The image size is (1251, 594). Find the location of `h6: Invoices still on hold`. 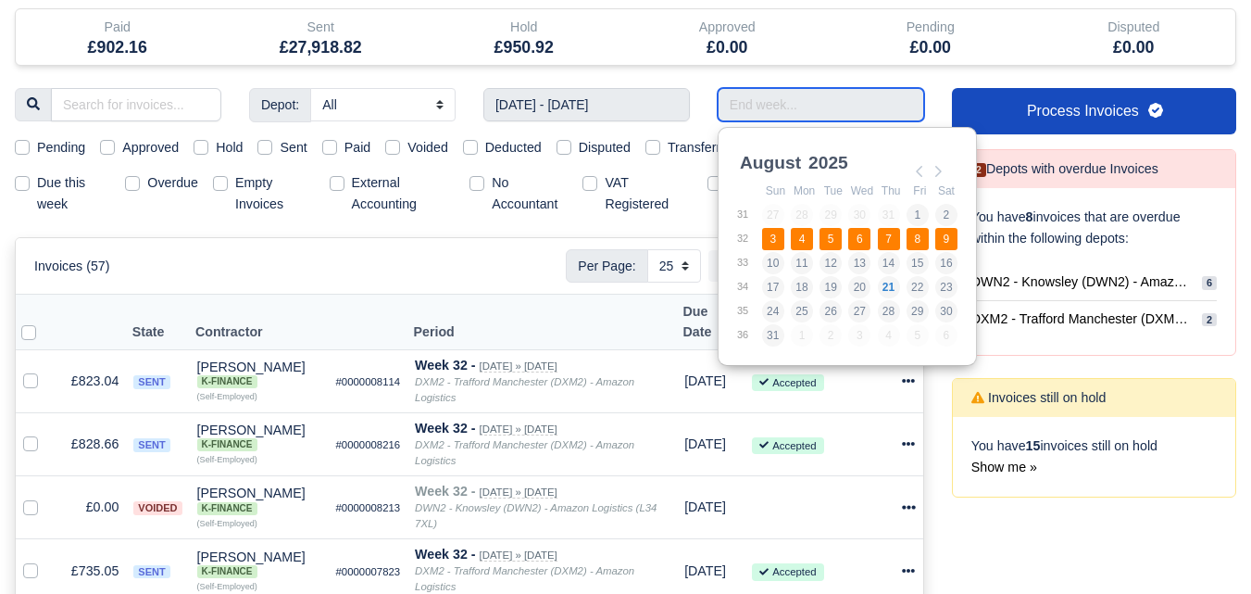

h6: Invoices still on hold is located at coordinates (1039, 397).